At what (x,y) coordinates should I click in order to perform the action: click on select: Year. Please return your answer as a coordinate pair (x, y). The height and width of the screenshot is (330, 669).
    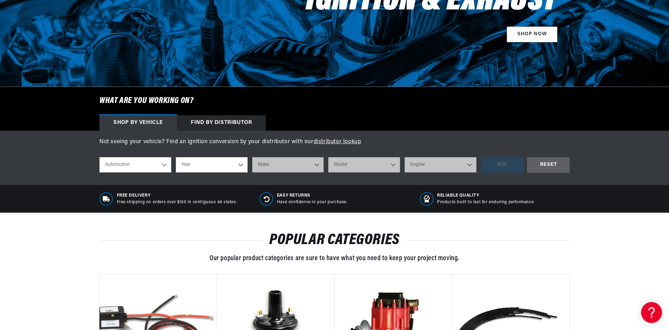
    Looking at the image, I should click on (212, 165).